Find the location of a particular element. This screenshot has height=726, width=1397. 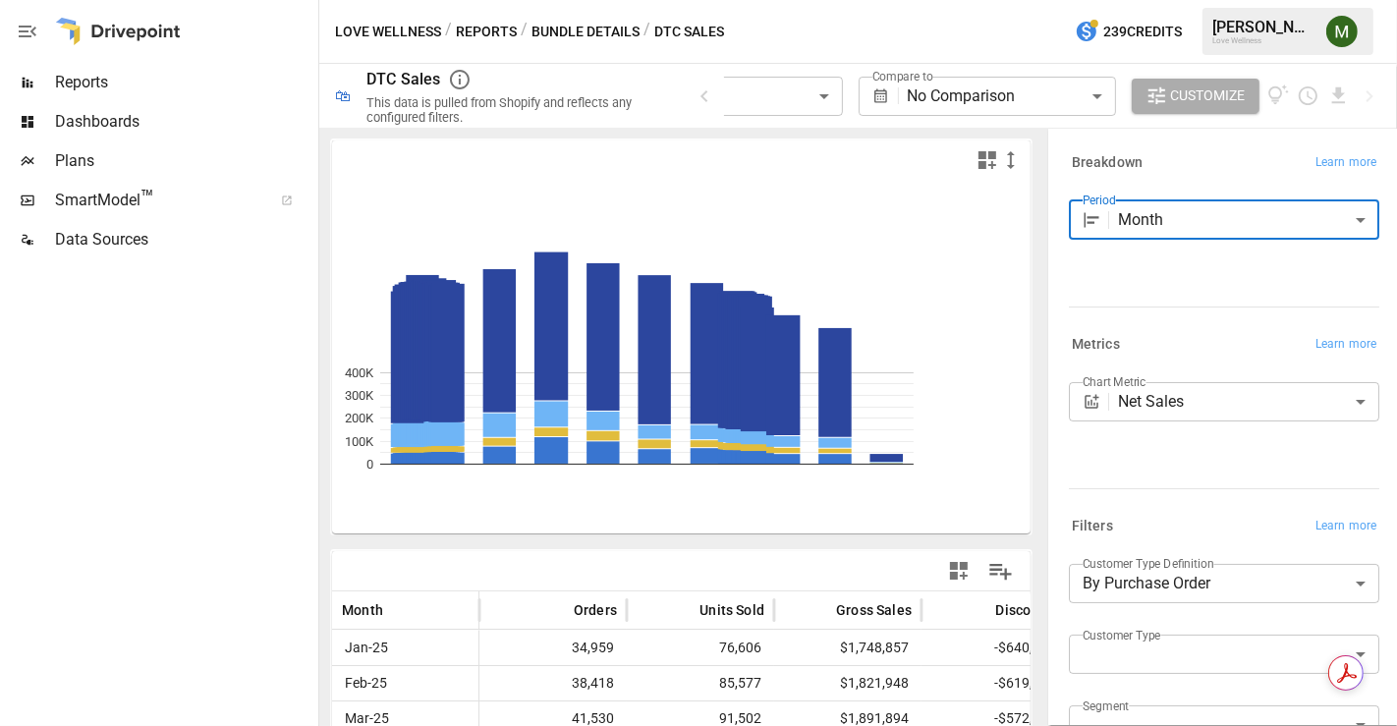

div: This data is pulled from Shopify and reflects any configured filters. is located at coordinates (518, 110).